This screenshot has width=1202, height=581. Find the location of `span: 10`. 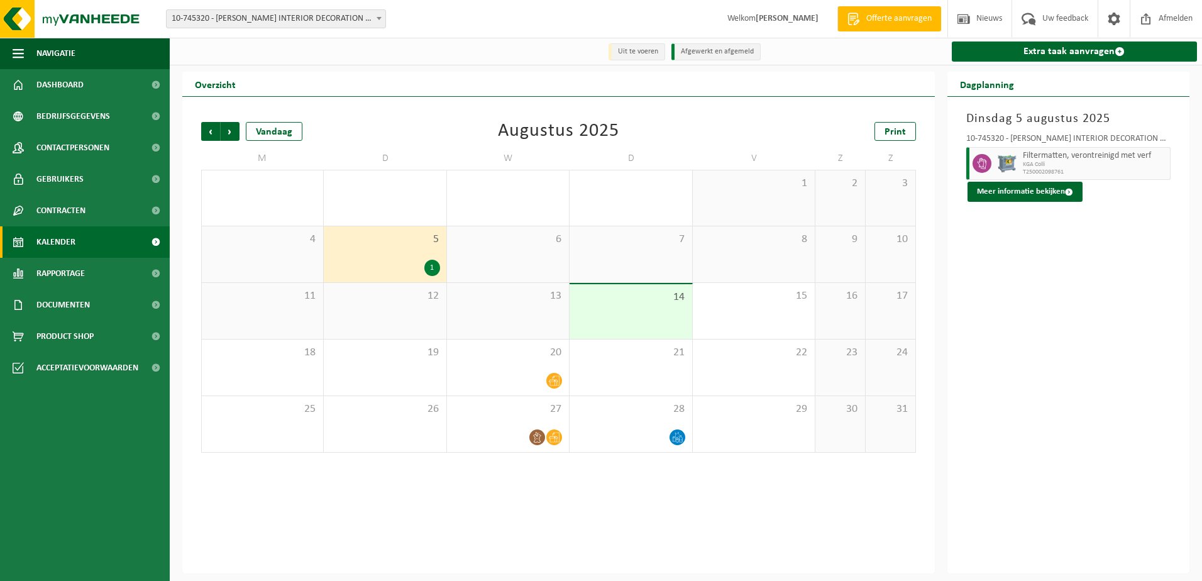

span: 10 is located at coordinates (890, 239).